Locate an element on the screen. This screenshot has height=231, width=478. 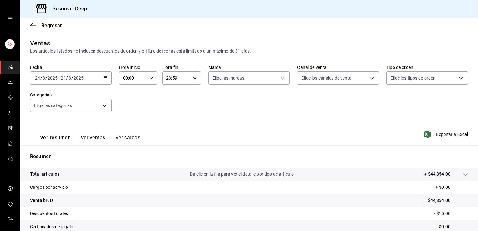
label: Tipo de orden is located at coordinates (427, 67).